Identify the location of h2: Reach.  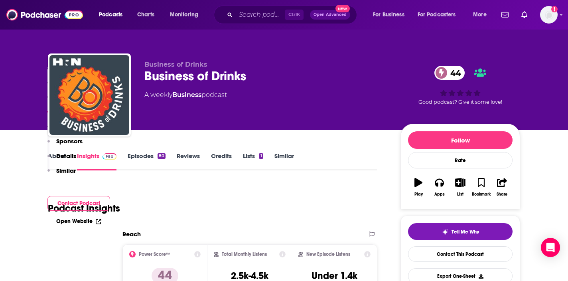
(132, 234).